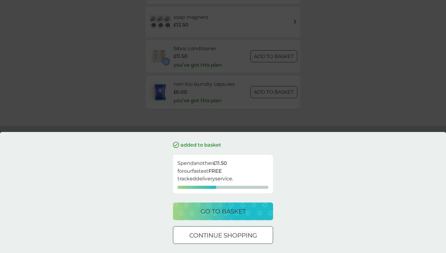 Image resolution: width=446 pixels, height=253 pixels. What do you see at coordinates (223, 211) in the screenshot?
I see `p: go to basket` at bounding box center [223, 211].